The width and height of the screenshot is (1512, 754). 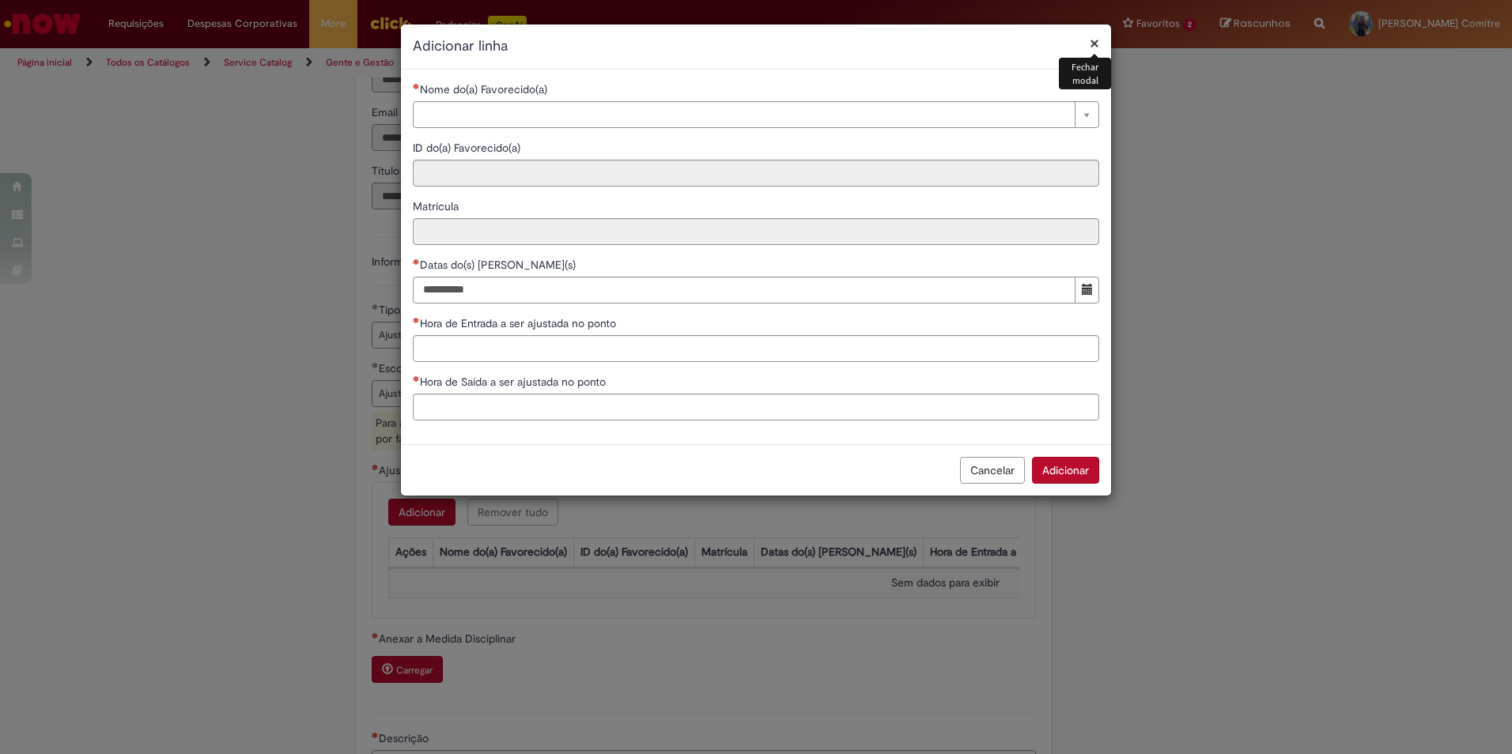 I want to click on button: Mostrar calendário para Datas do(s) Ajuste(s), so click(x=1087, y=290).